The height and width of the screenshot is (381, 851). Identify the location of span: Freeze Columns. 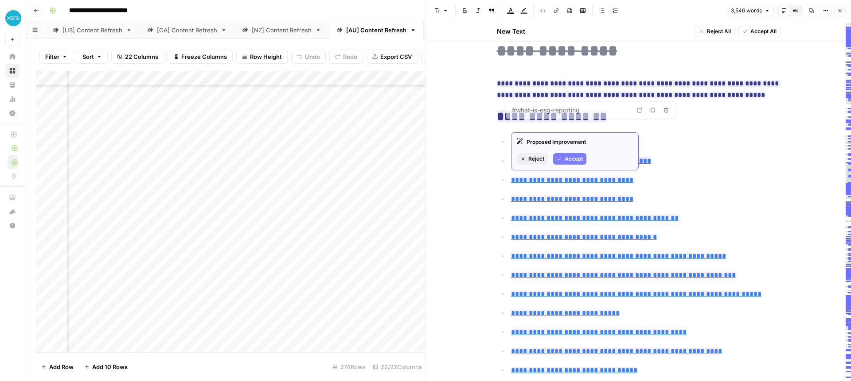
(204, 57).